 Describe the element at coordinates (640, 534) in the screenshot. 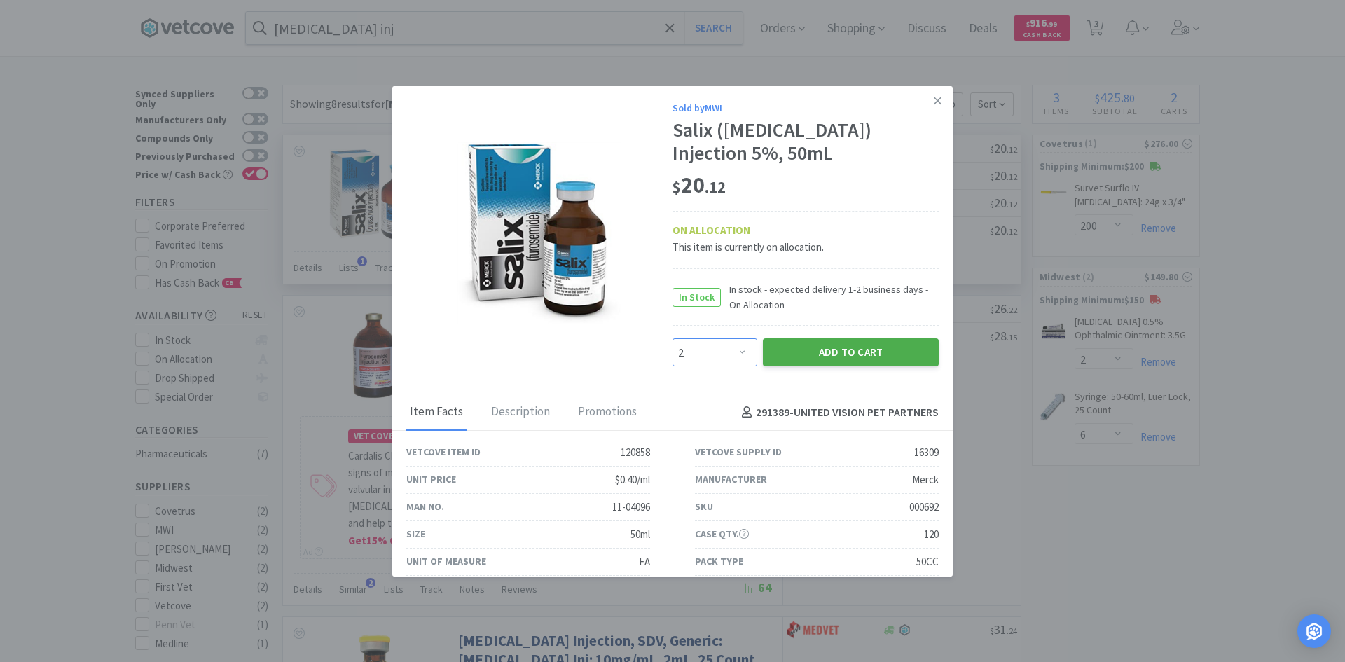

I see `div: 50ml` at that location.